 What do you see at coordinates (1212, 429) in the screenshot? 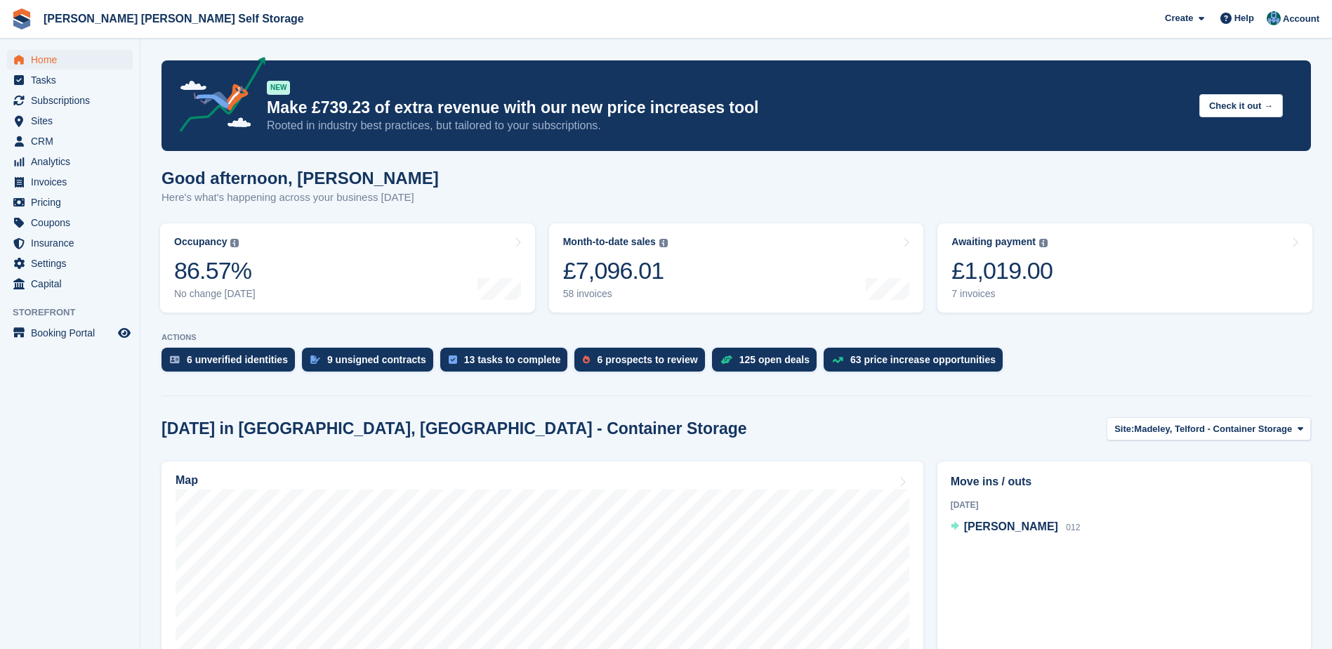
I see `span: Madeley, Telford - Container Storage` at bounding box center [1212, 429].